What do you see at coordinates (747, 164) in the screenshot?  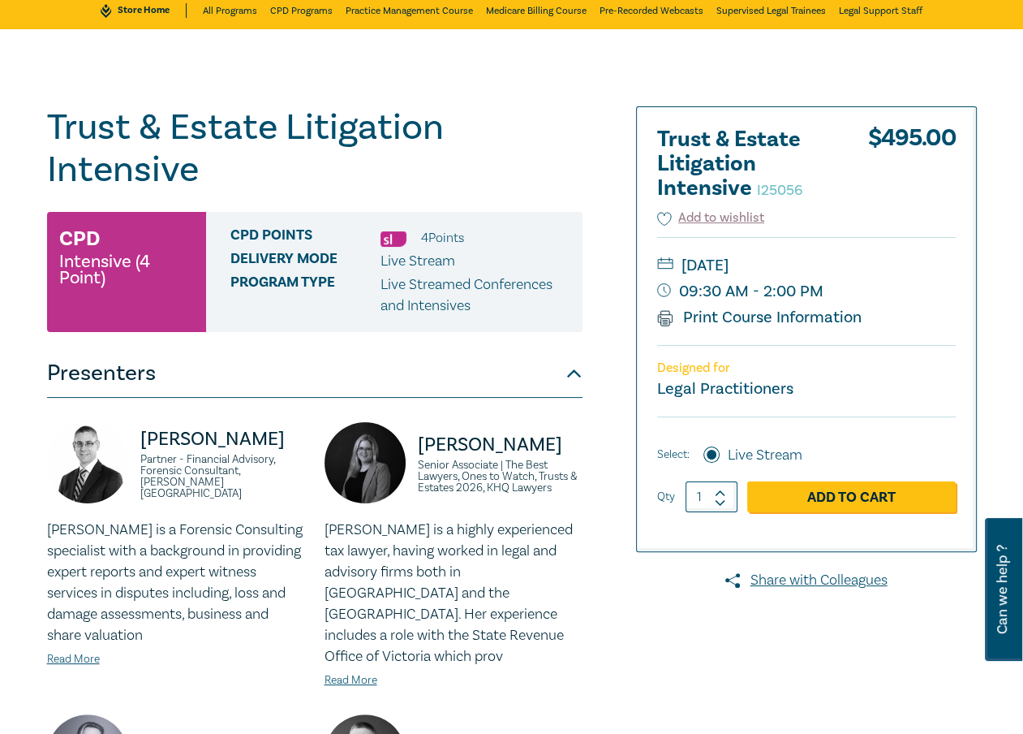 I see `h2: Trust & Estate Litigation Intensive` at bounding box center [747, 164].